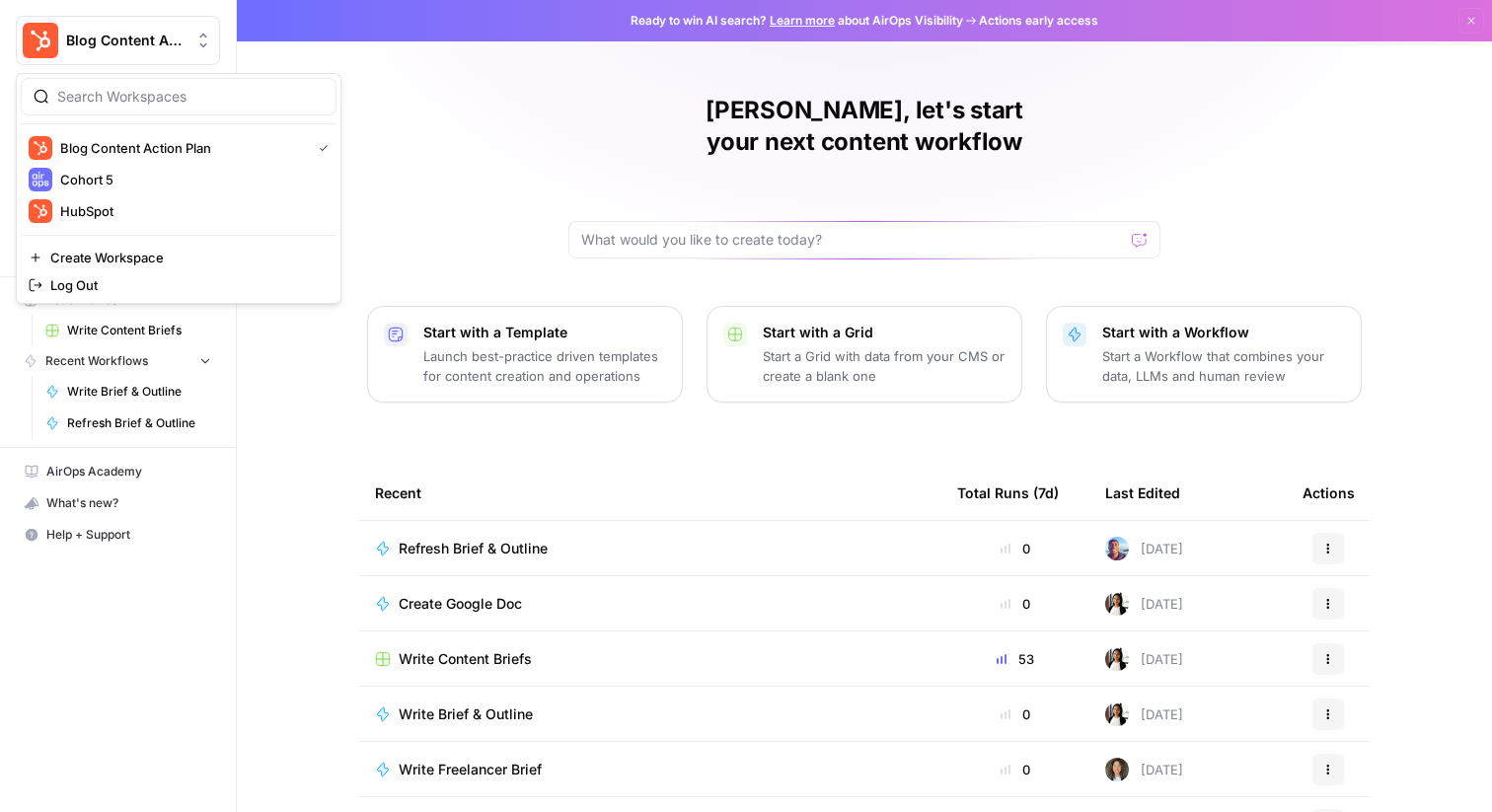 This screenshot has height=812, width=1492. What do you see at coordinates (545, 366) in the screenshot?
I see `p: Launch best-practice driven templates for content creation and operations` at bounding box center [545, 366].